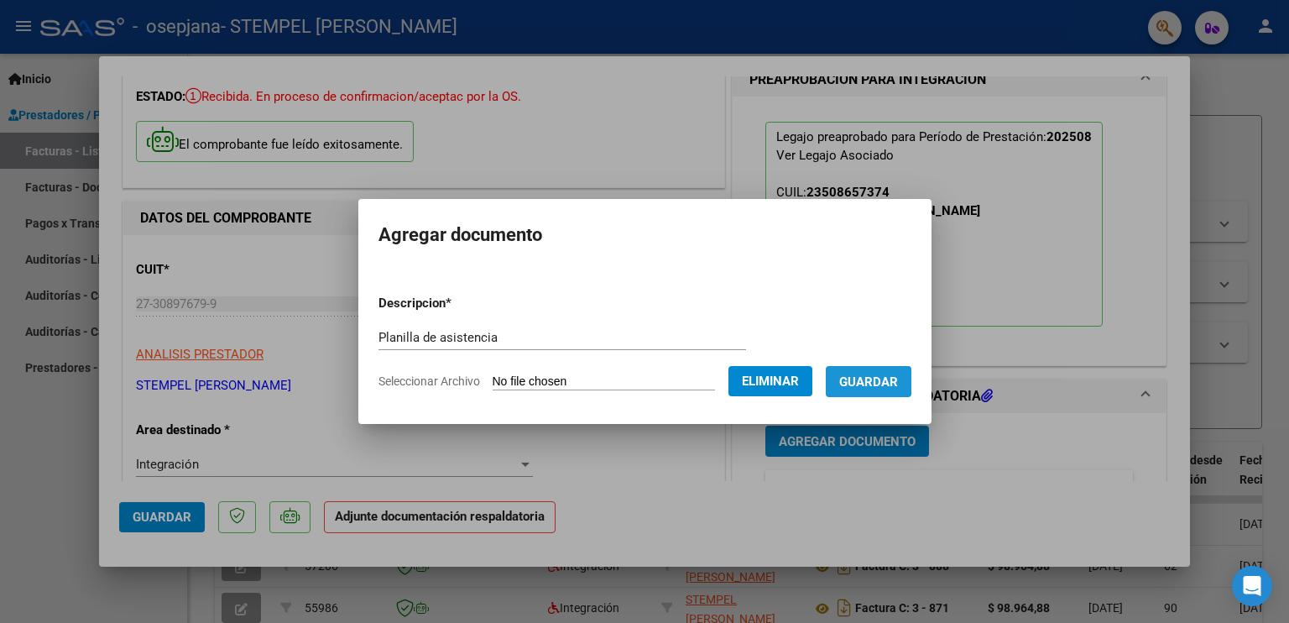 The width and height of the screenshot is (1289, 623). I want to click on button: Guardar, so click(869, 381).